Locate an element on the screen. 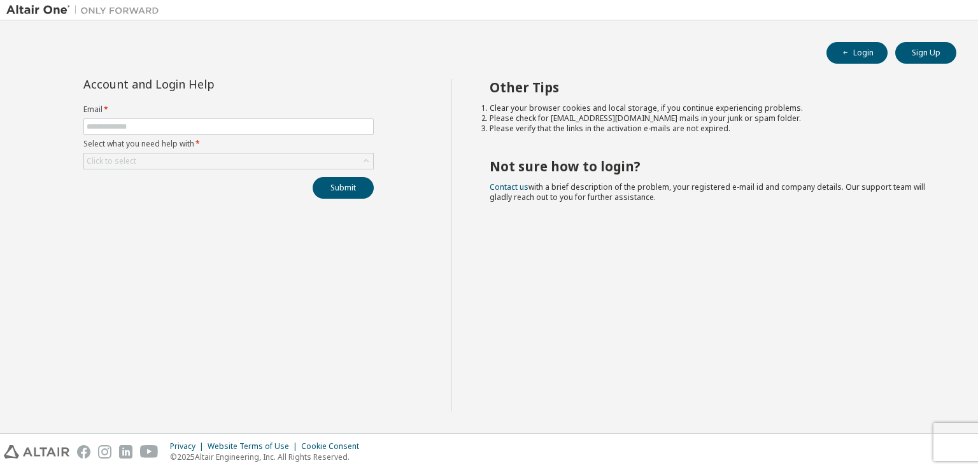 The image size is (978, 470). img: youtube.svg is located at coordinates (149, 451).